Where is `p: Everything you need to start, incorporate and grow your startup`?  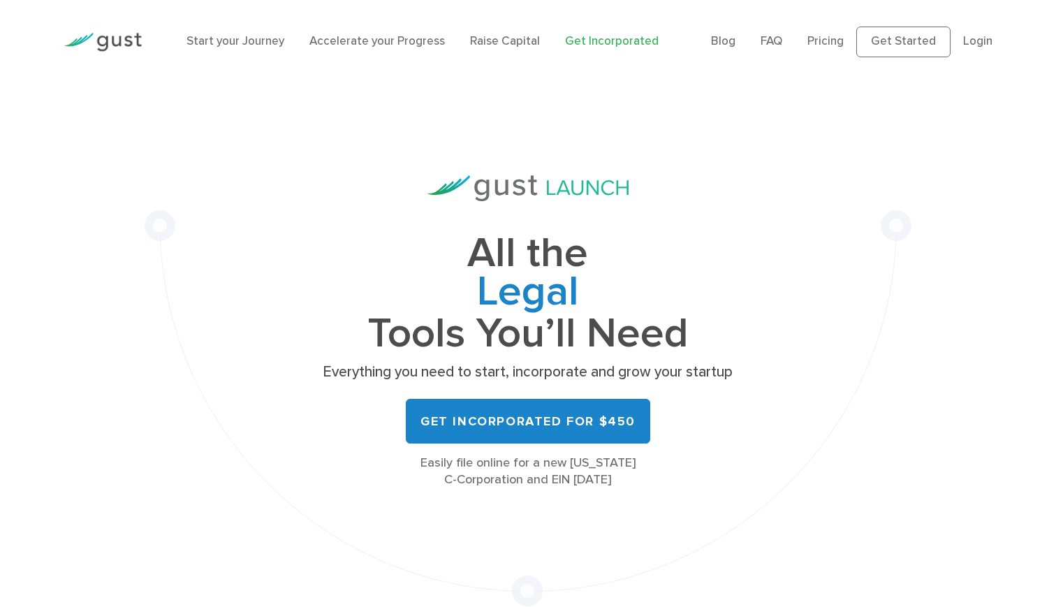 p: Everything you need to start, incorporate and grow your startup is located at coordinates (528, 372).